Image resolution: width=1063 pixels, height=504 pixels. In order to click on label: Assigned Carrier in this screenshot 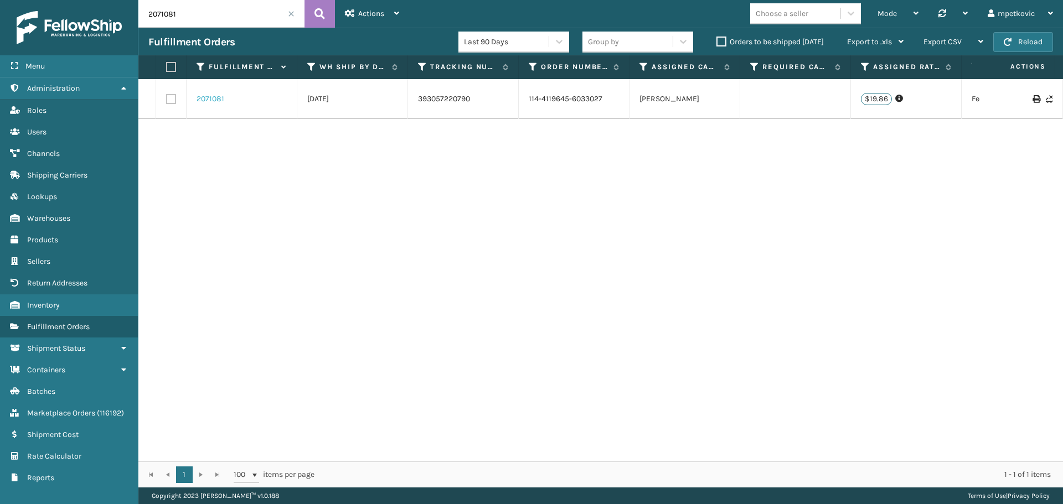, I will do `click(685, 67)`.